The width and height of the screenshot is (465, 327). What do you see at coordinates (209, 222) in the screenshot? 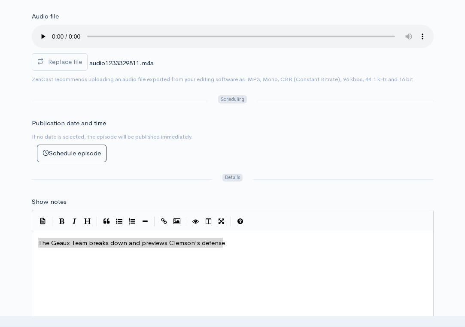
I see `button: Toggle Side by Side` at bounding box center [209, 222].